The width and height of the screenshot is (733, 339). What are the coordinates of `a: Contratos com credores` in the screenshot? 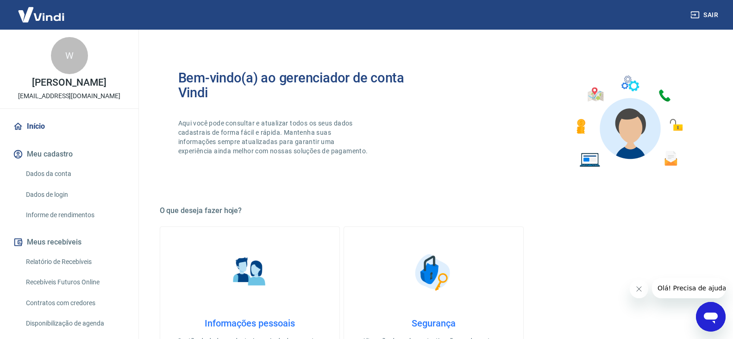 It's located at (75, 303).